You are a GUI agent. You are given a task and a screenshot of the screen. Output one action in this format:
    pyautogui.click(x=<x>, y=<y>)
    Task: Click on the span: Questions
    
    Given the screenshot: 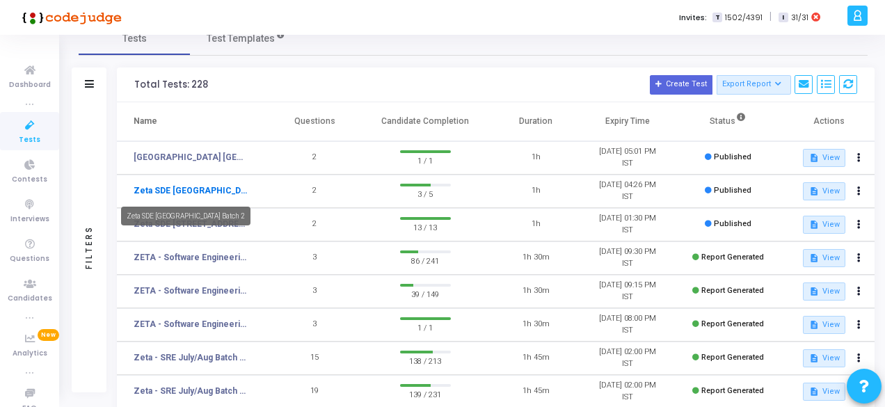 What is the action you would take?
    pyautogui.click(x=29, y=259)
    